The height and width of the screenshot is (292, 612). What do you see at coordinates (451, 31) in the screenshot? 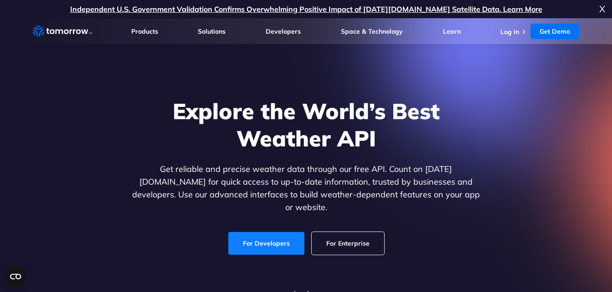
I see `a: Learn` at bounding box center [451, 31].